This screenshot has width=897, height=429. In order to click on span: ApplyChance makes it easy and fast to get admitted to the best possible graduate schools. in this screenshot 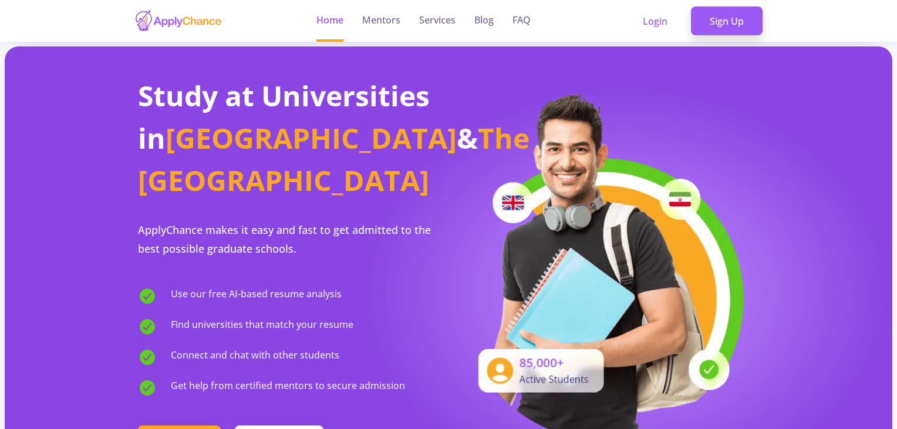, I will do `click(284, 239)`.